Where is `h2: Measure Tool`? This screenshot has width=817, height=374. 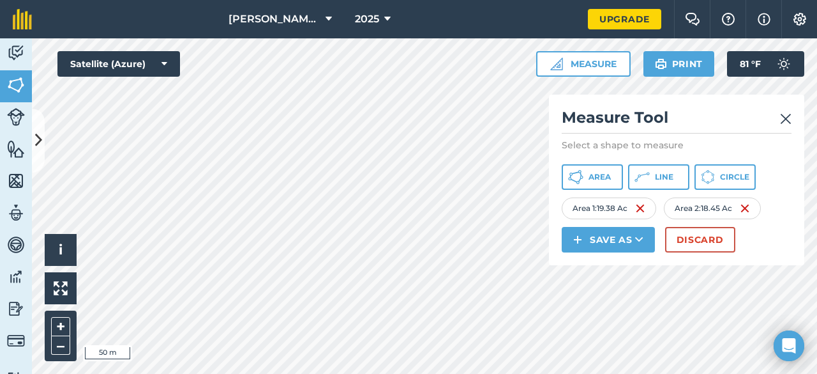 h2: Measure Tool is located at coordinates (677, 120).